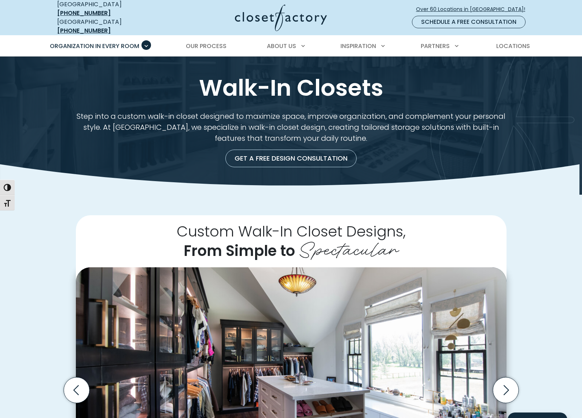 The image size is (582, 418). What do you see at coordinates (358, 46) in the screenshot?
I see `span: Inspiration` at bounding box center [358, 46].